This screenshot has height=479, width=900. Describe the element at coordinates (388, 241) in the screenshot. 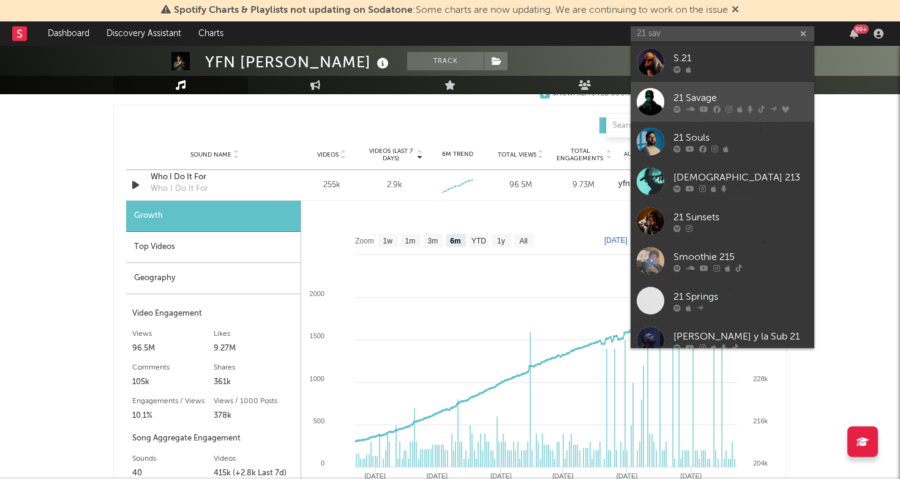

I see `text: 1w` at that location.